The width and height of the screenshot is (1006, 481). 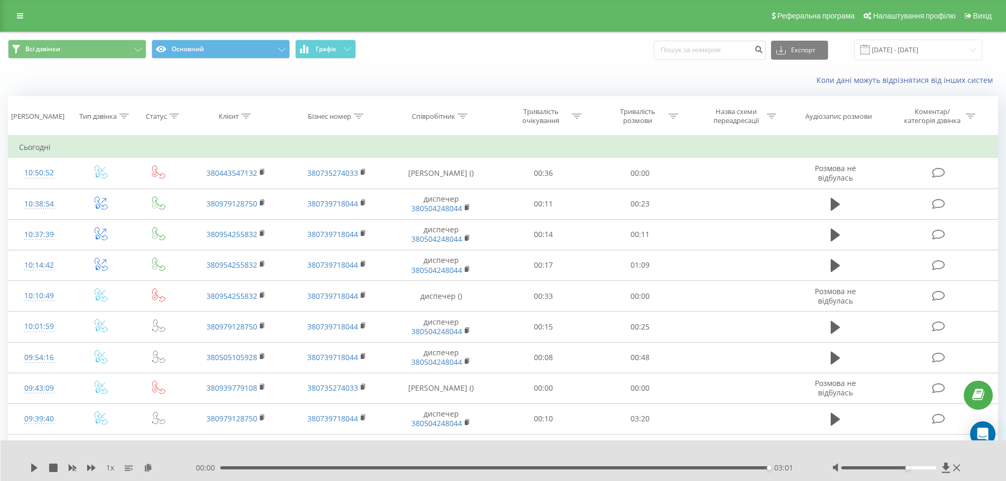 What do you see at coordinates (77, 49) in the screenshot?
I see `button: Всі дзвінки` at bounding box center [77, 49].